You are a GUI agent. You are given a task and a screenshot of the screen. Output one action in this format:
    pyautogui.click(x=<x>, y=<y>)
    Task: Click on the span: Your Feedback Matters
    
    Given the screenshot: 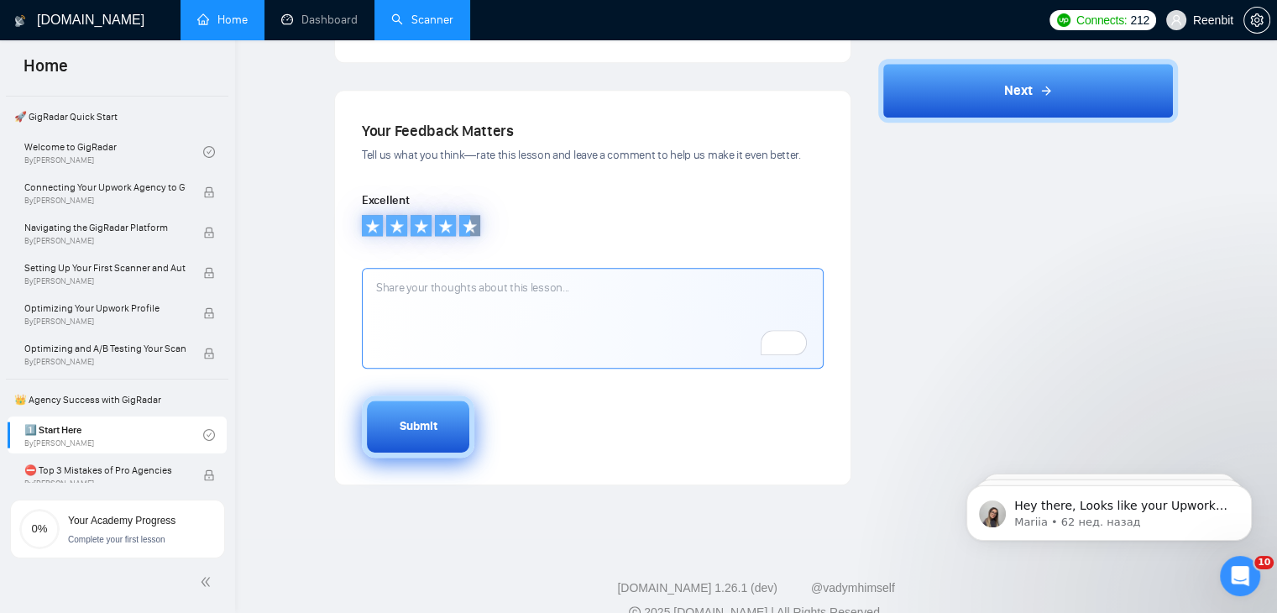 What is the action you would take?
    pyautogui.click(x=438, y=131)
    